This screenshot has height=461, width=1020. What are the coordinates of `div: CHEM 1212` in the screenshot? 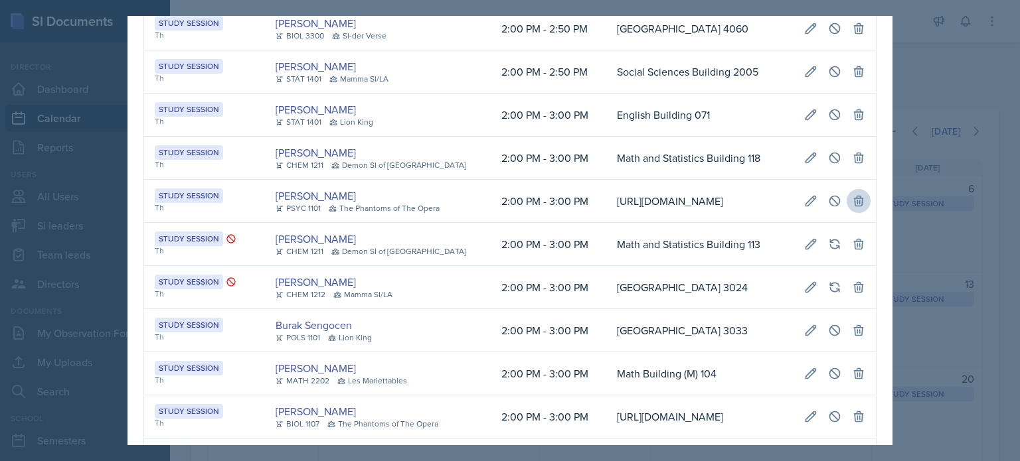 It's located at (300, 295).